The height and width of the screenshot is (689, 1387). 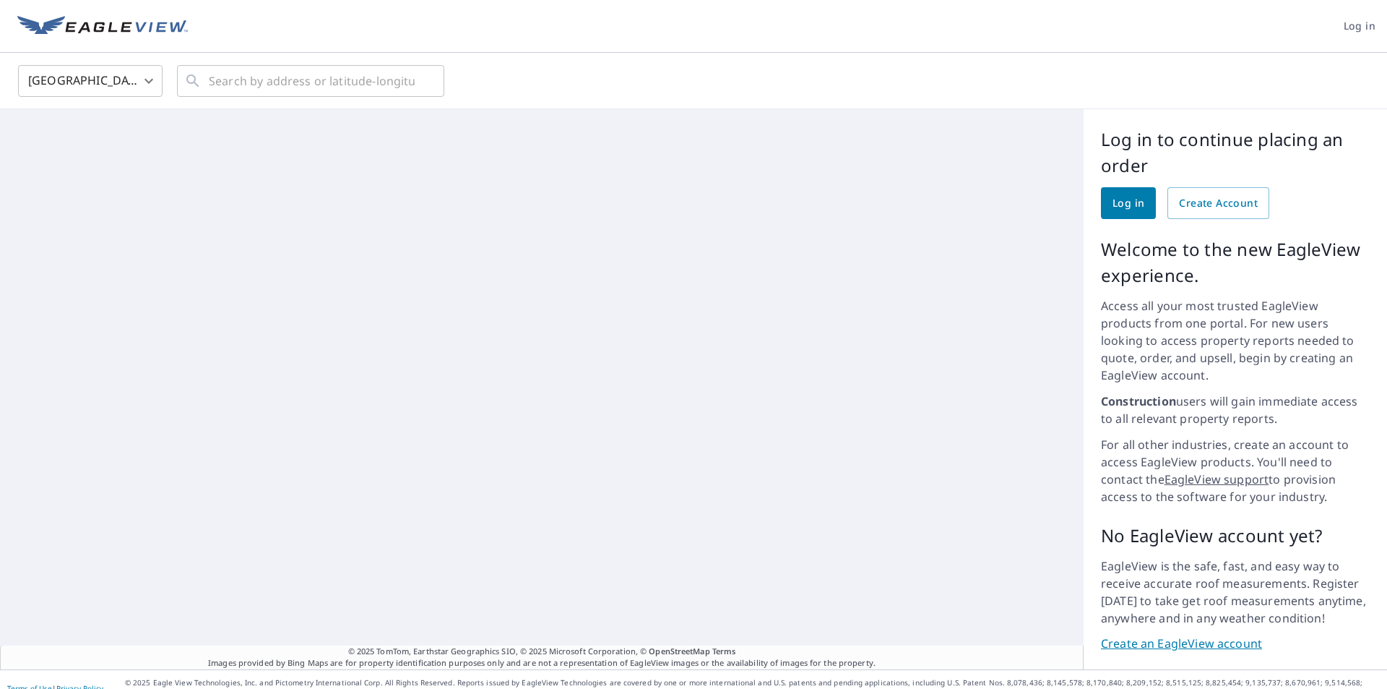 What do you see at coordinates (1236, 262) in the screenshot?
I see `p: Welcome to the new EagleView experience.` at bounding box center [1236, 262].